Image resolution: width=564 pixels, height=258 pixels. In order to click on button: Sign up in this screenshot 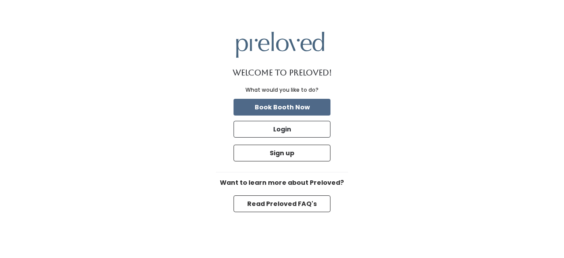, I will do `click(282, 153)`.